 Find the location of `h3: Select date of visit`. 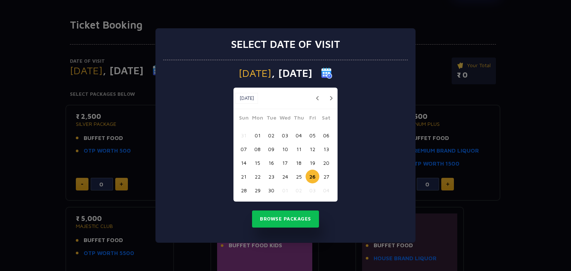

h3: Select date of visit is located at coordinates (285, 44).